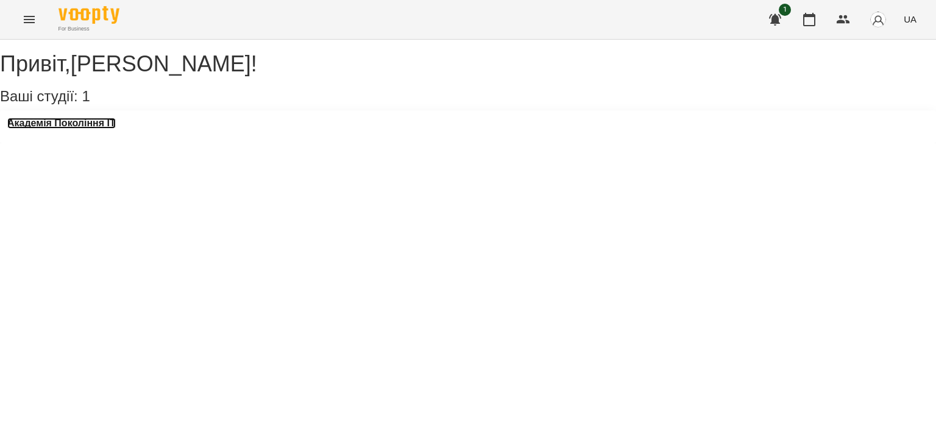 The width and height of the screenshot is (936, 424). I want to click on h3: Академія Покоління ІТ, so click(62, 123).